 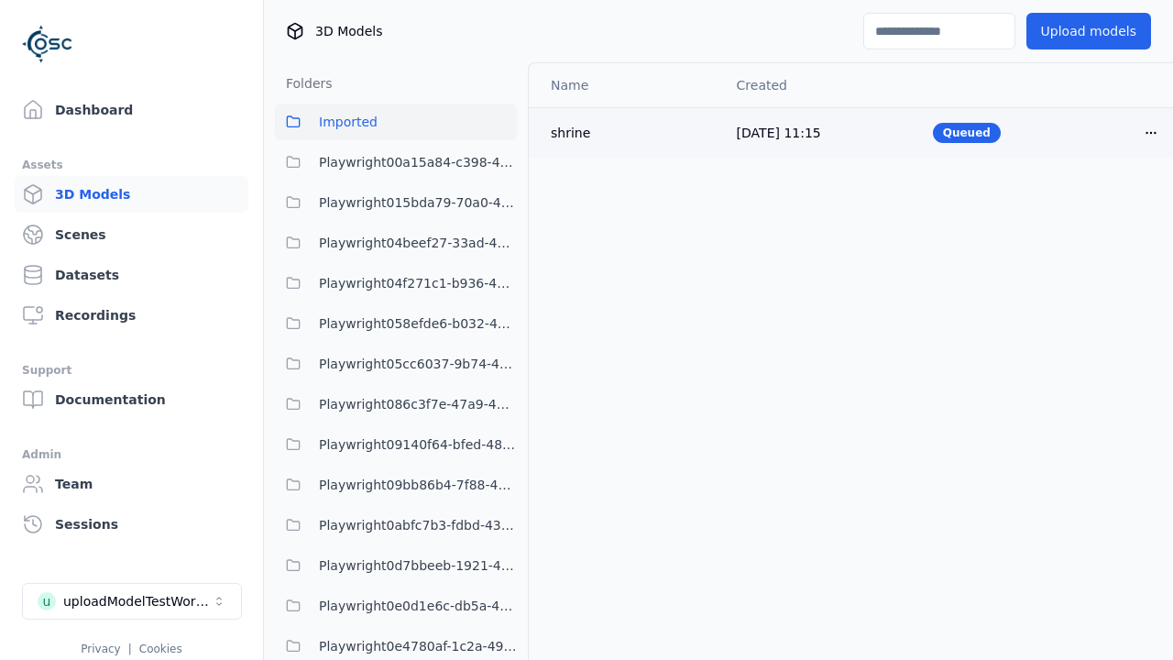 I want to click on a: 3D Models, so click(x=131, y=194).